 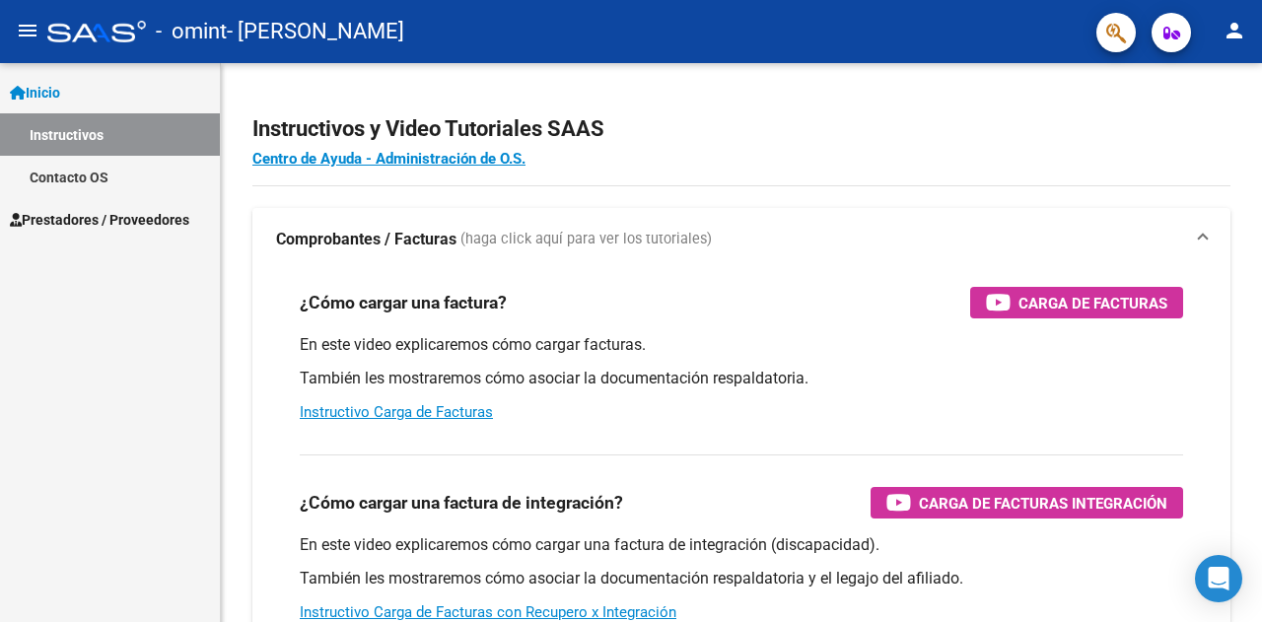 What do you see at coordinates (742, 240) in the screenshot?
I see `mat-expansion-panel-header: Comprobantes / Facturas (haga click aquí para ver los tutoriales)` at bounding box center [742, 240].